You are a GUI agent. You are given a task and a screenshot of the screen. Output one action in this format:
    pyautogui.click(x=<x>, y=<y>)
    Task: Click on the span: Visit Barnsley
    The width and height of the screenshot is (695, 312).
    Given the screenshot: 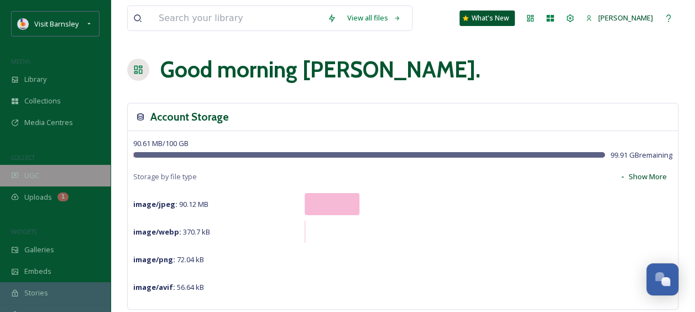 What is the action you would take?
    pyautogui.click(x=56, y=24)
    